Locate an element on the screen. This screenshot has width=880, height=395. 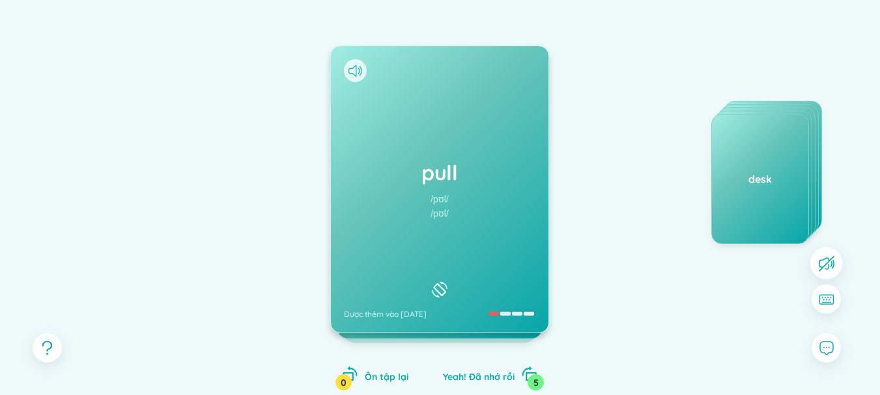
div: desk is located at coordinates (760, 179).